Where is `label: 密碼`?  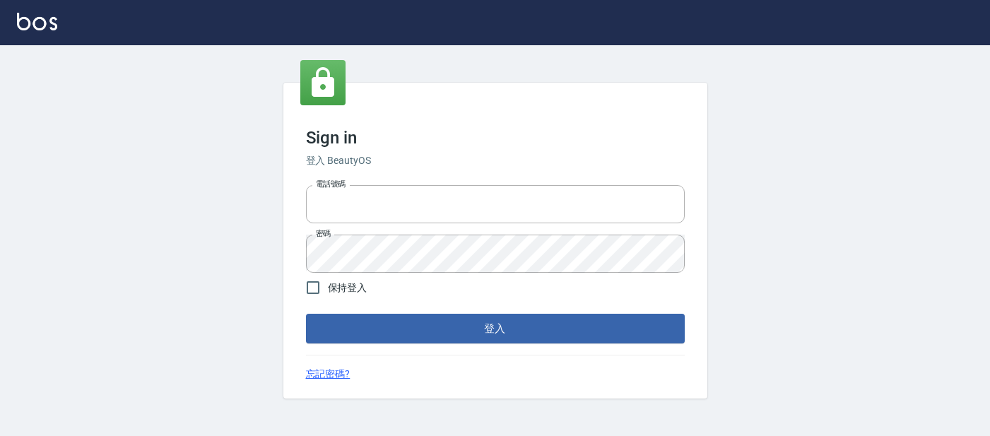
label: 密碼 is located at coordinates (323, 233).